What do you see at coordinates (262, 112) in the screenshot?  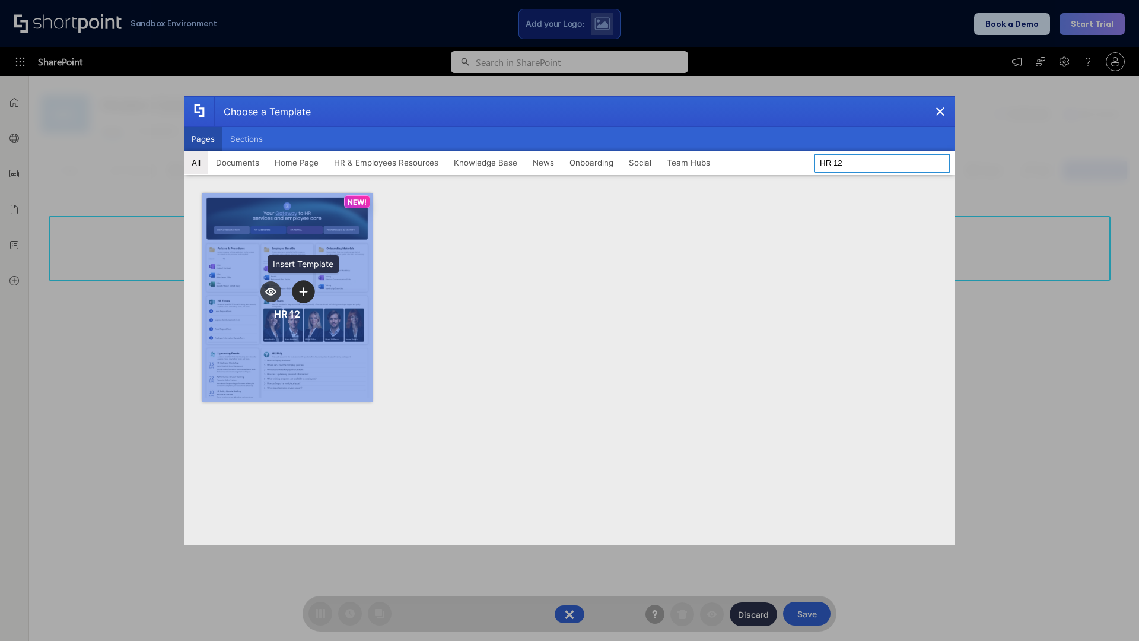 I see `div: Choose a Template` at bounding box center [262, 112].